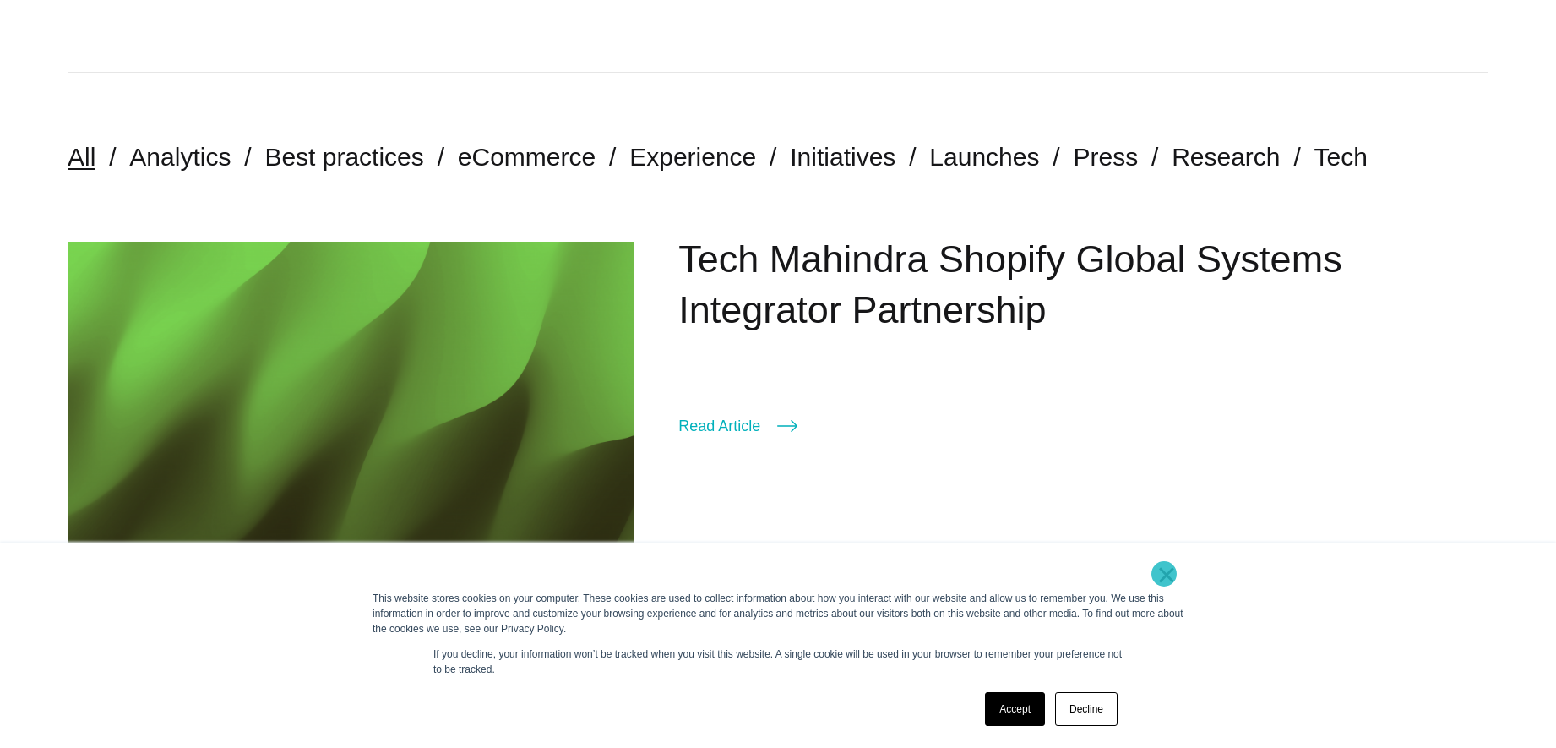  Describe the element at coordinates (1009, 284) in the screenshot. I see `a: Tech Mahindra Shopify Global Systems Integrator Partnership` at that location.